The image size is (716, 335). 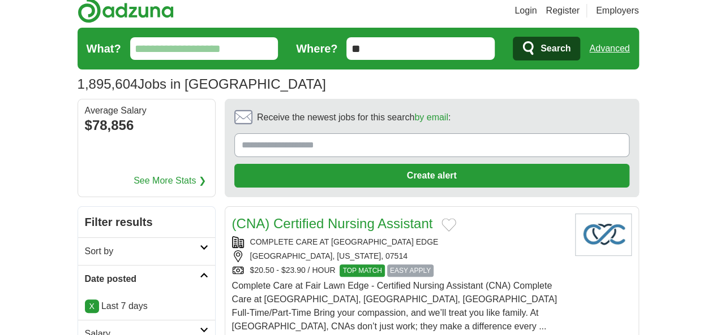 I want to click on span: Complete Care at Fair Lawn Edge - Certified Nursing Assistant (CNA) Complete Care at [GEOGRAPHIC_..., so click(x=394, y=306).